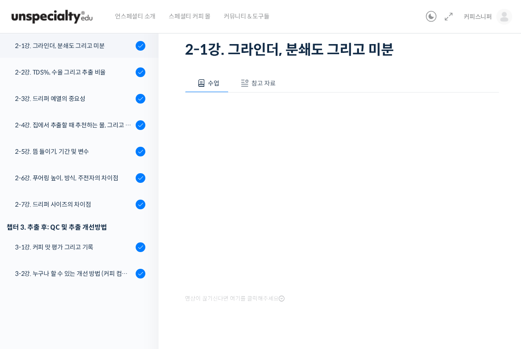  Describe the element at coordinates (74, 46) in the screenshot. I see `div: 2-1강. 그라인더, 분쇄도 그리고 미분` at that location.